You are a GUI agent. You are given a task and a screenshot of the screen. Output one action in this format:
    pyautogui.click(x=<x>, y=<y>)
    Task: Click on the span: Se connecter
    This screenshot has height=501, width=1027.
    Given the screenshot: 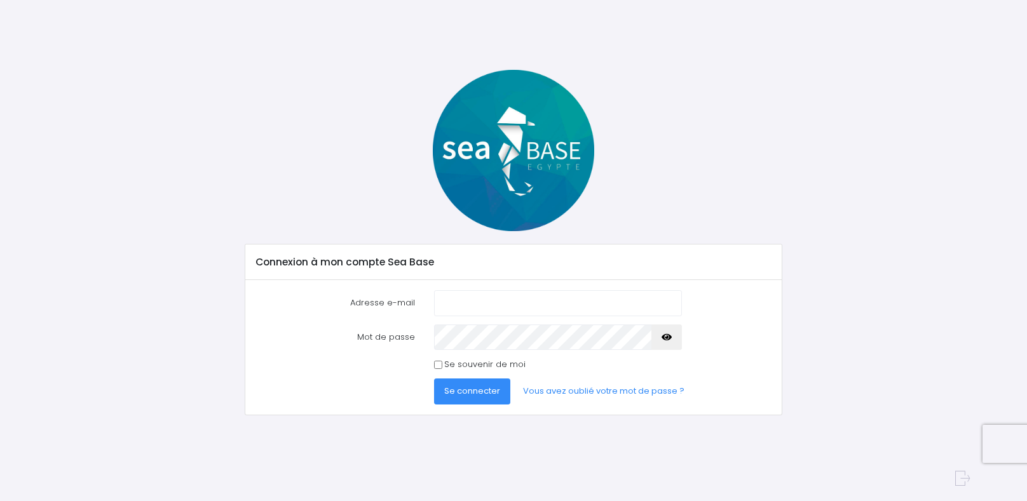 What is the action you would take?
    pyautogui.click(x=472, y=391)
    